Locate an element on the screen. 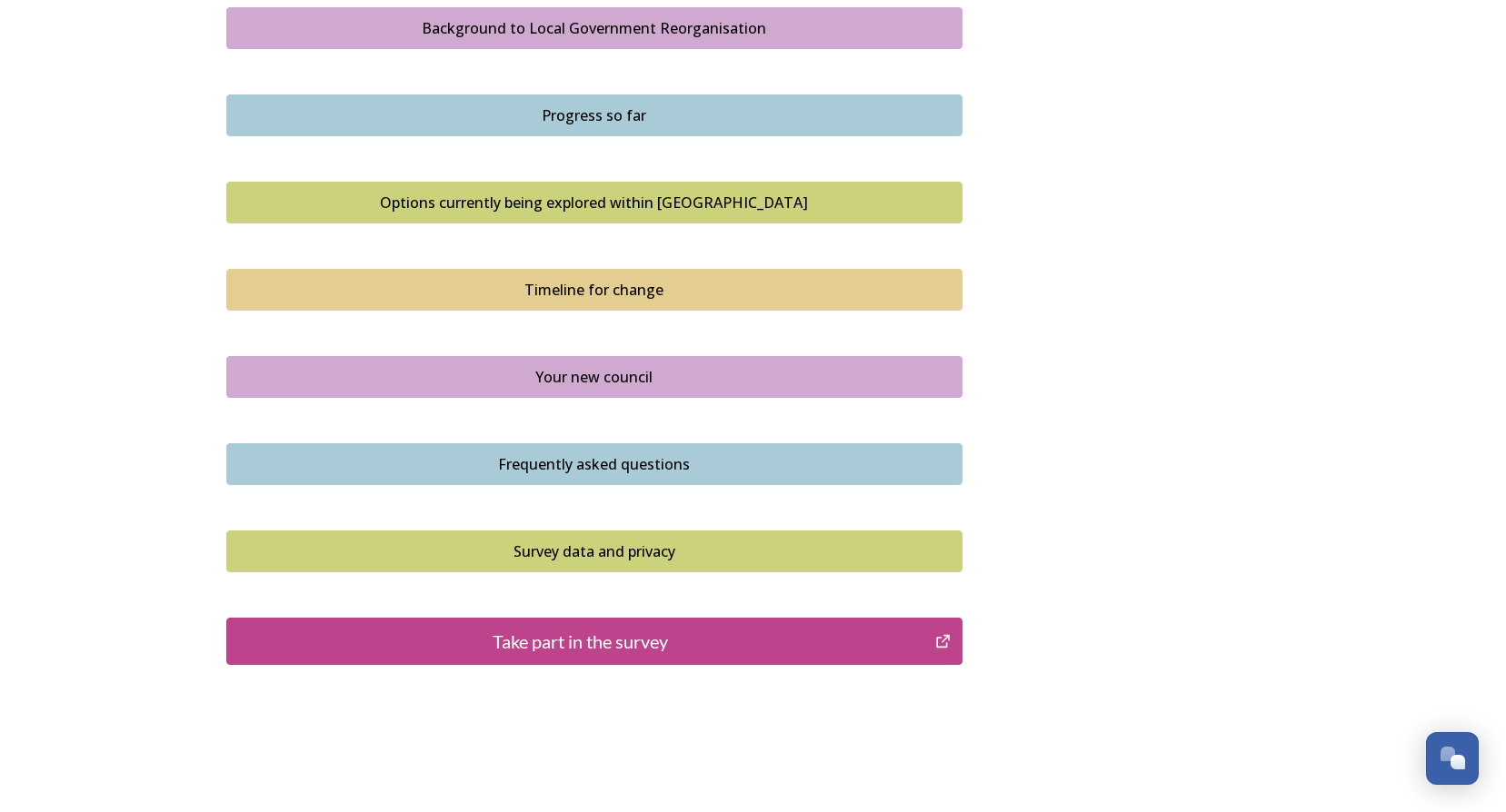 Image resolution: width=1506 pixels, height=812 pixels. button: Options currently being explored within West Sussex is located at coordinates (595, 203).